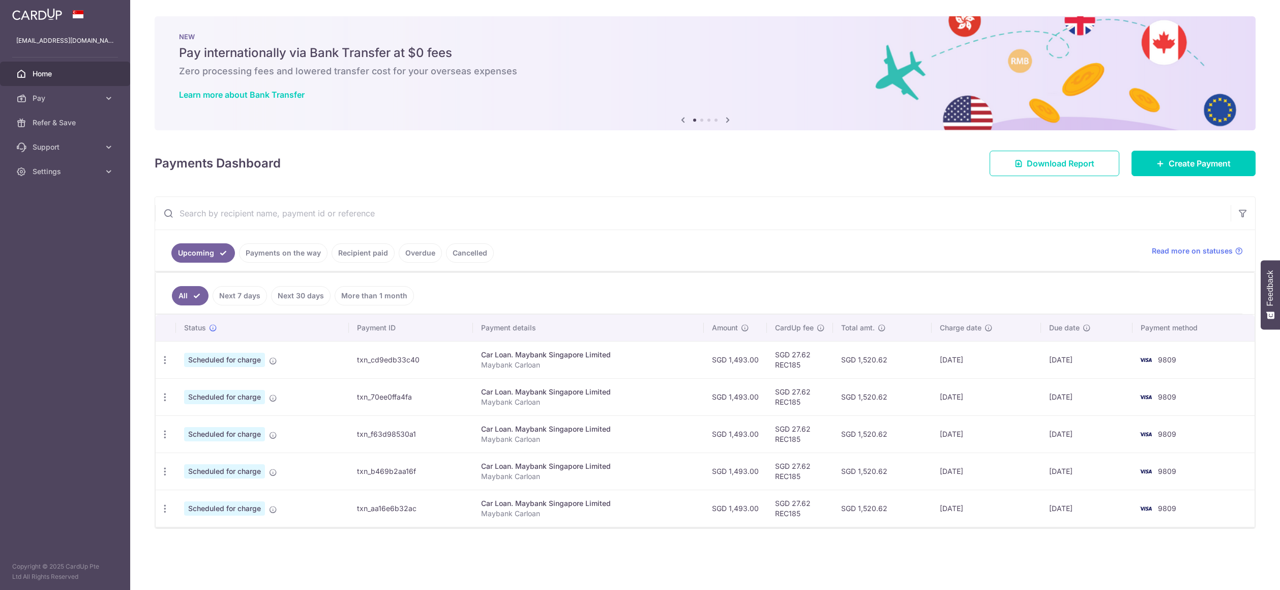 The width and height of the screenshot is (1280, 590). I want to click on span: Feedback, so click(1271, 288).